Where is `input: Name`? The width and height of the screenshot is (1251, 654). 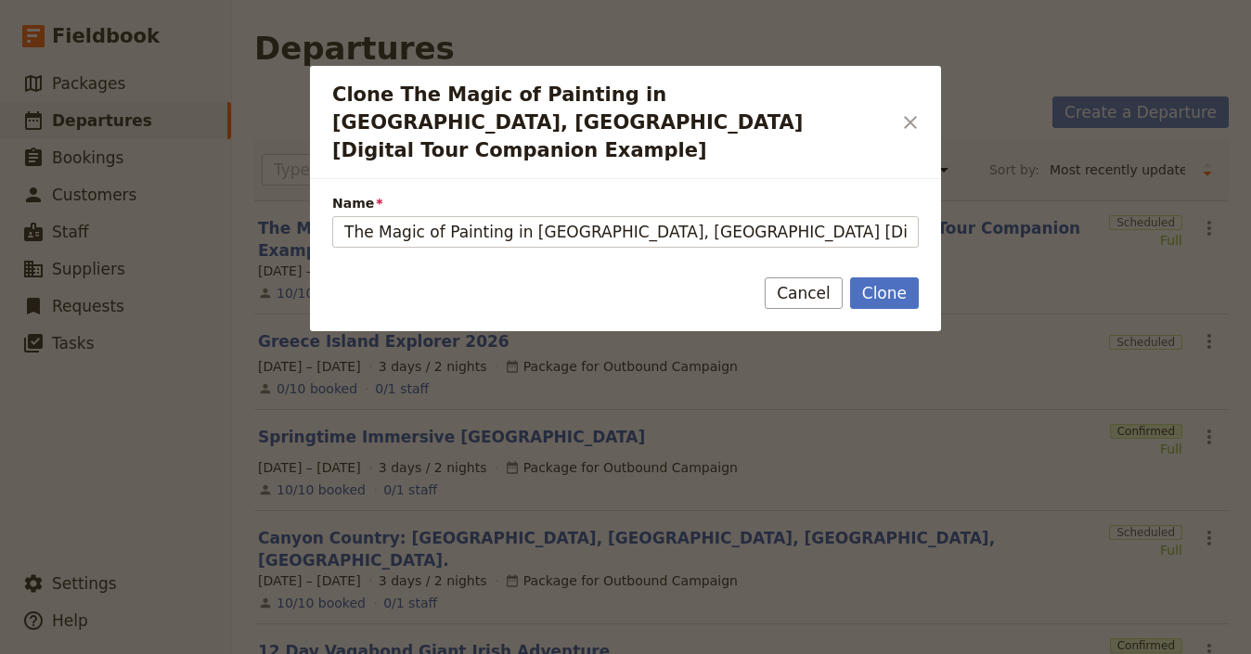 input: Name is located at coordinates (625, 232).